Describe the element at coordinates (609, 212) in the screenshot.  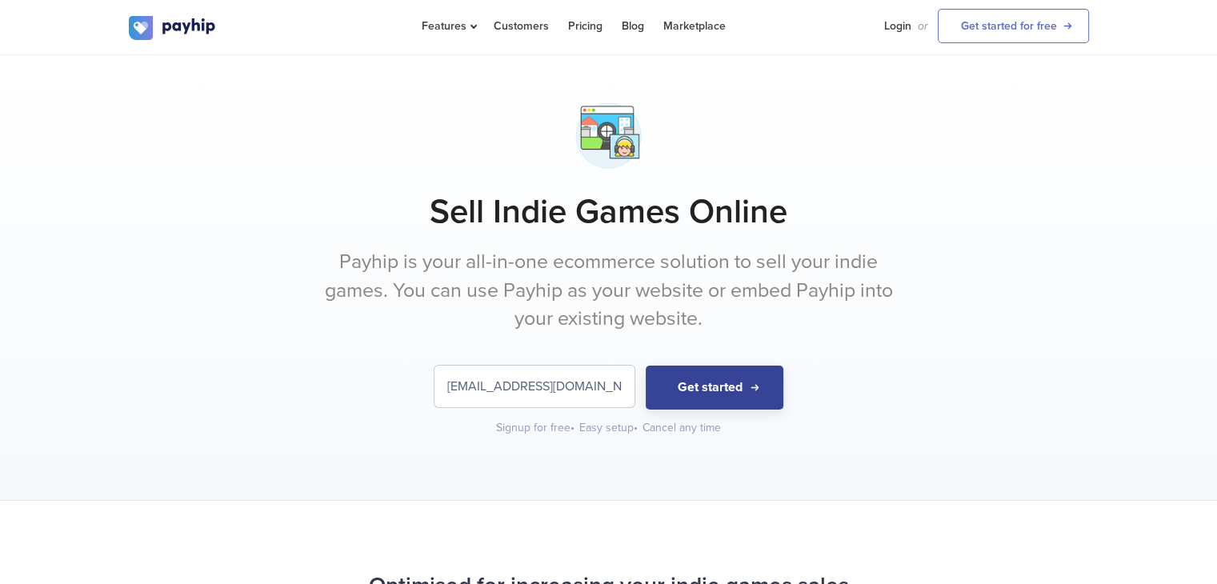
I see `h1: Sell Indie Games Online` at that location.